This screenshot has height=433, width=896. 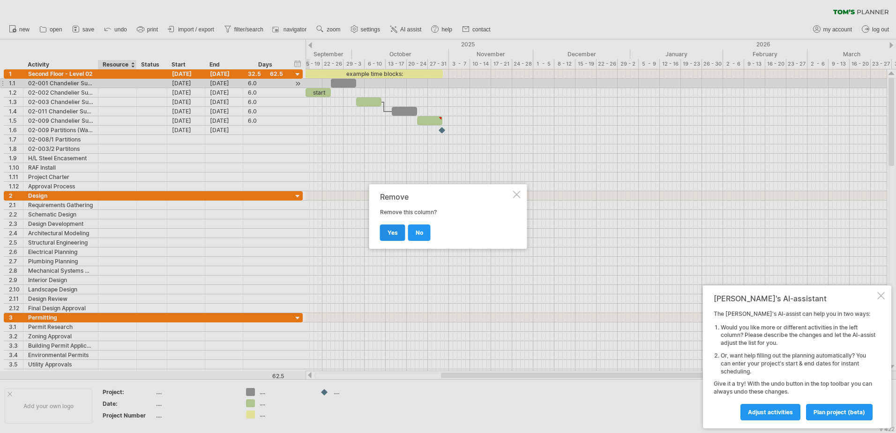 What do you see at coordinates (770, 412) in the screenshot?
I see `span: Adjust activities` at bounding box center [770, 412].